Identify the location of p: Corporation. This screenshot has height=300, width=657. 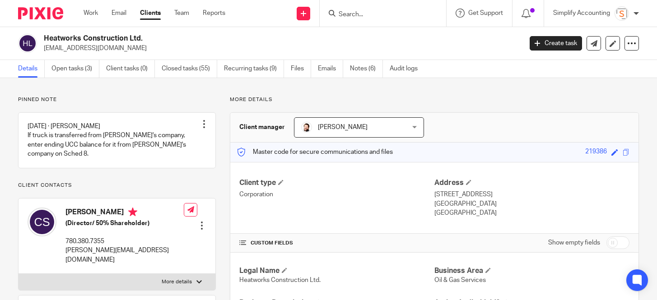
(337, 194).